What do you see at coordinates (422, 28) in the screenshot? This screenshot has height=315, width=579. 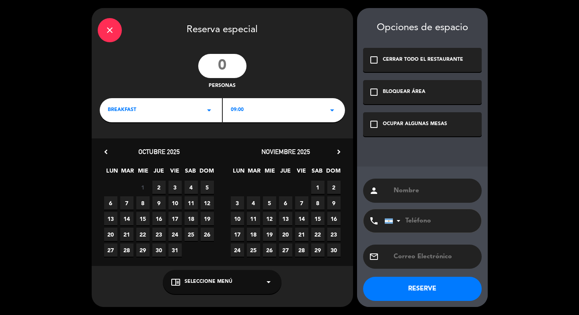 I see `div: Opciones de espacio` at bounding box center [422, 28].